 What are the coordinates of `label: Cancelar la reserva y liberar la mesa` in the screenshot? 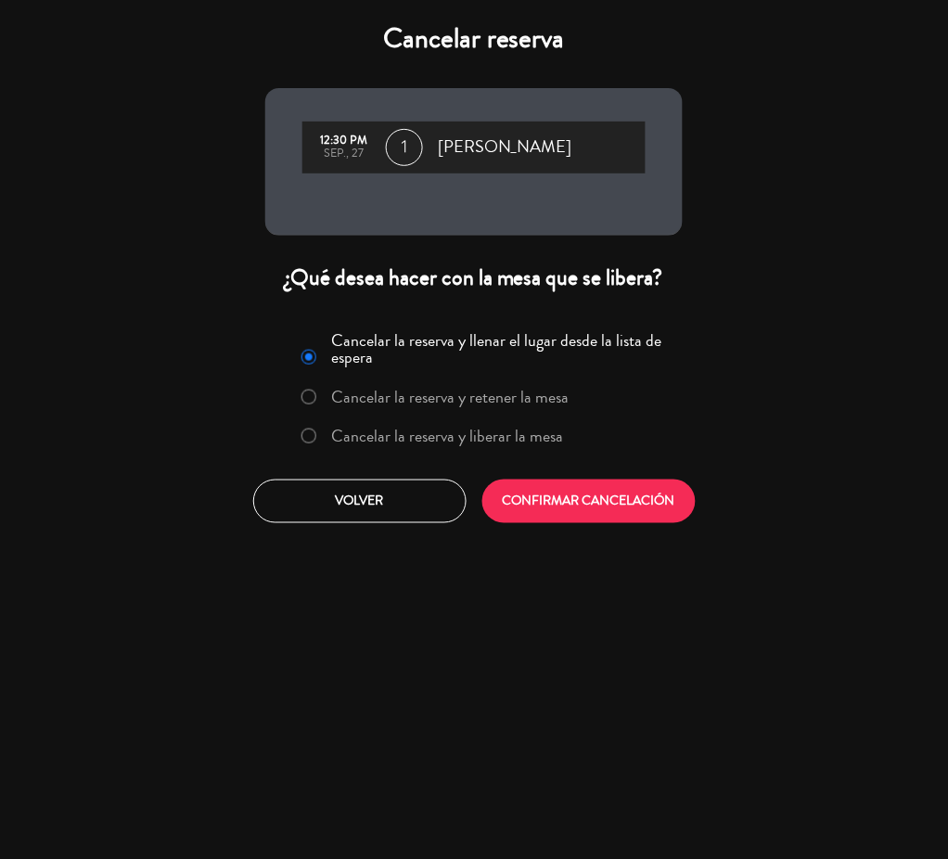 It's located at (448, 436).